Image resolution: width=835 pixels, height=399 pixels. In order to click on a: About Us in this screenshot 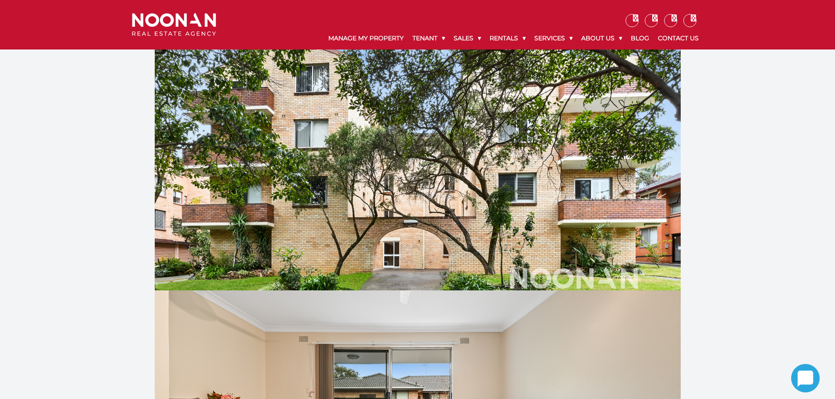, I will do `click(601, 38)`.